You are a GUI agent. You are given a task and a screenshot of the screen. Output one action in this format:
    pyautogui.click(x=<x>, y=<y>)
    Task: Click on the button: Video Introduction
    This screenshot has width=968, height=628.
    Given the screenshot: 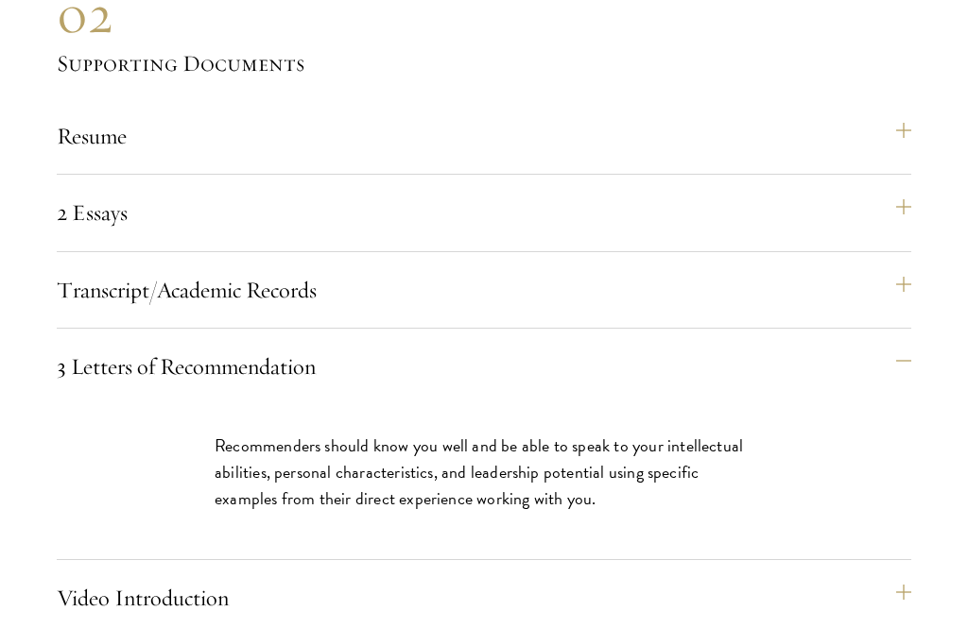 What is the action you would take?
    pyautogui.click(x=484, y=598)
    